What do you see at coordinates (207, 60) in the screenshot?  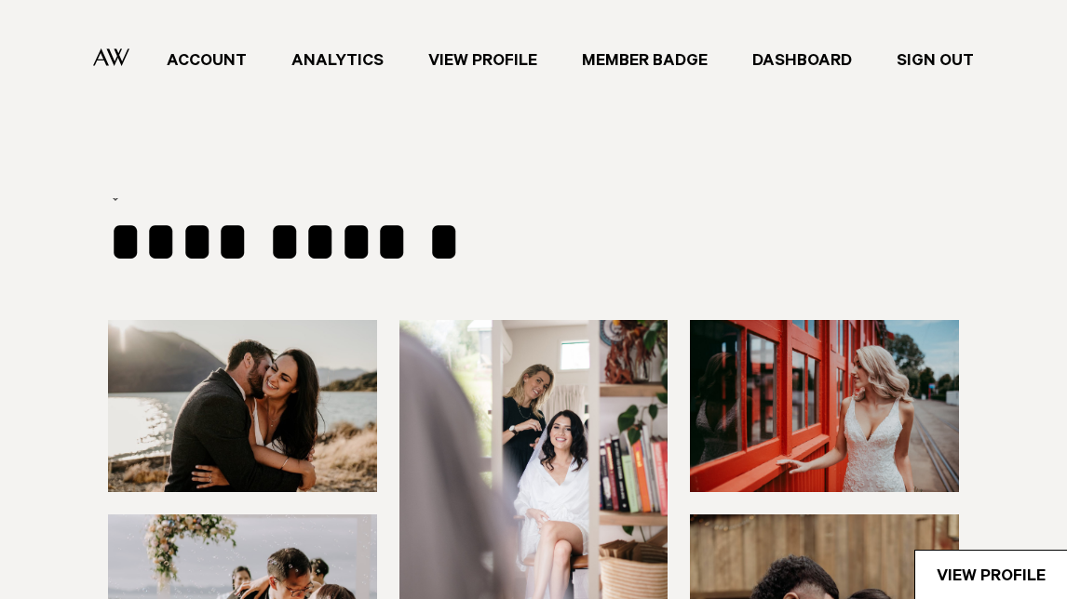 I see `a: Account` at bounding box center [207, 60].